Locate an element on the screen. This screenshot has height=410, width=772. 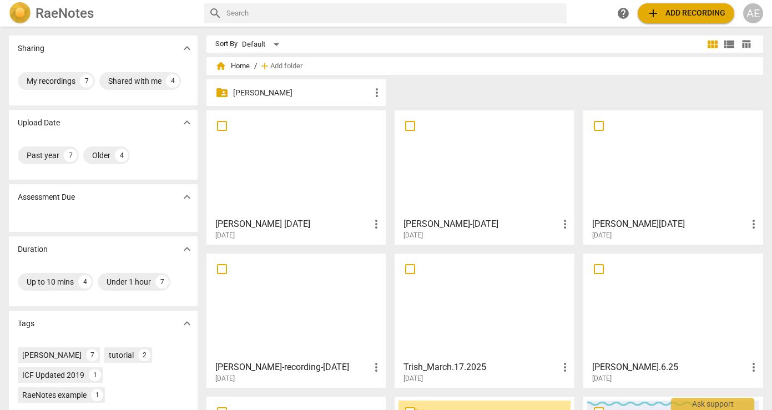
h3: Trish_March.17.2025 is located at coordinates (481, 367).